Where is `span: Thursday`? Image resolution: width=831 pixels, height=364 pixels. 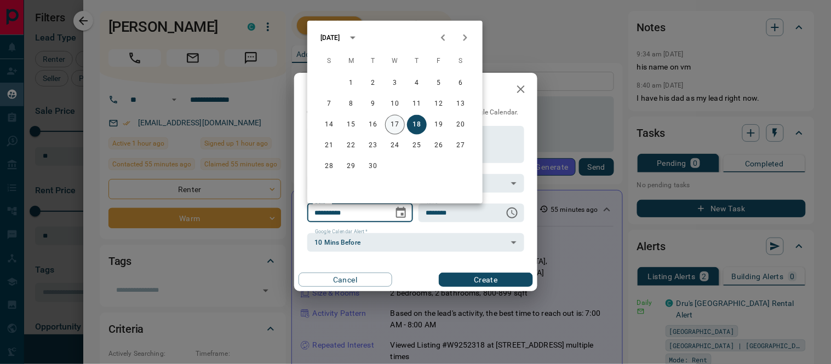
span: Thursday is located at coordinates (417, 61).